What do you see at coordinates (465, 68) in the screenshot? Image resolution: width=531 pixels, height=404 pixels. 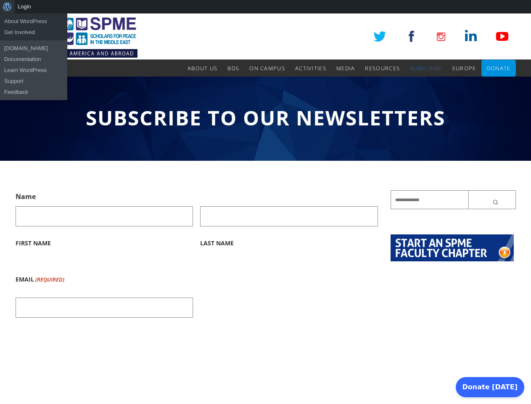 I see `a: Europe` at bounding box center [465, 68].